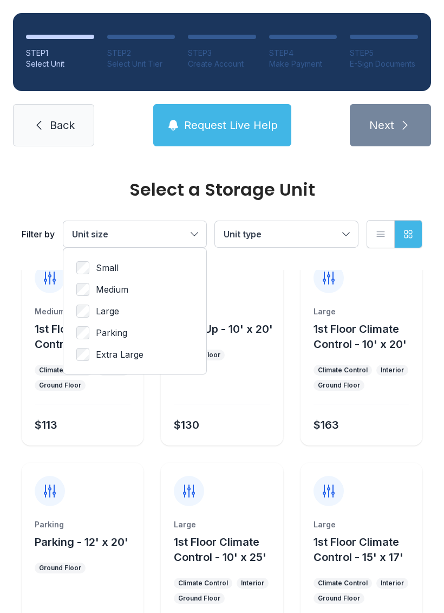 This screenshot has width=444, height=613. I want to click on div: STEP 3, so click(222, 53).